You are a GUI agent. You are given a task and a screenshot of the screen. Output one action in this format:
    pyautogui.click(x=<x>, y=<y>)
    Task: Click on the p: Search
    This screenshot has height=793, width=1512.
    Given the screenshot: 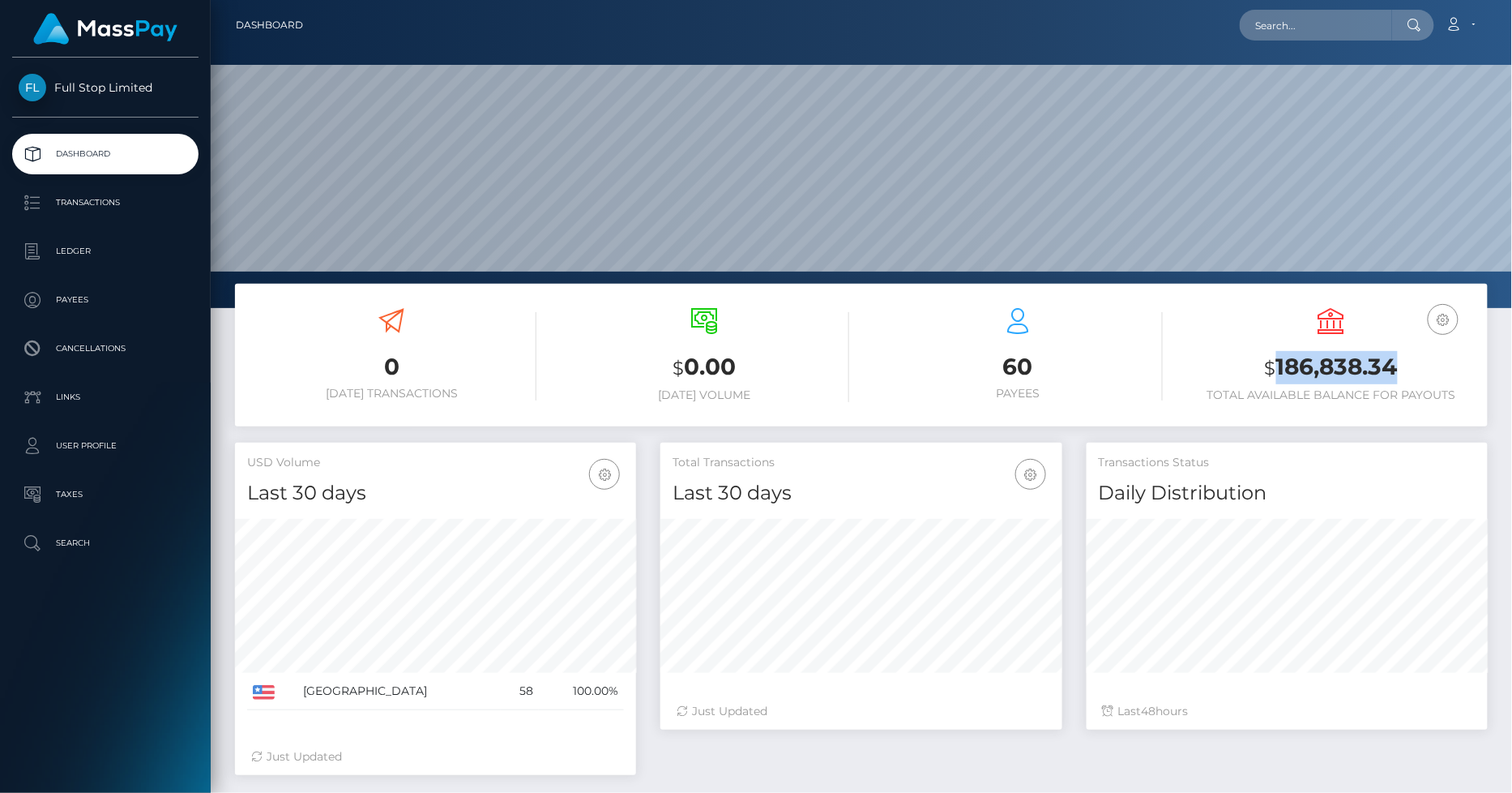 What is the action you would take?
    pyautogui.click(x=106, y=543)
    